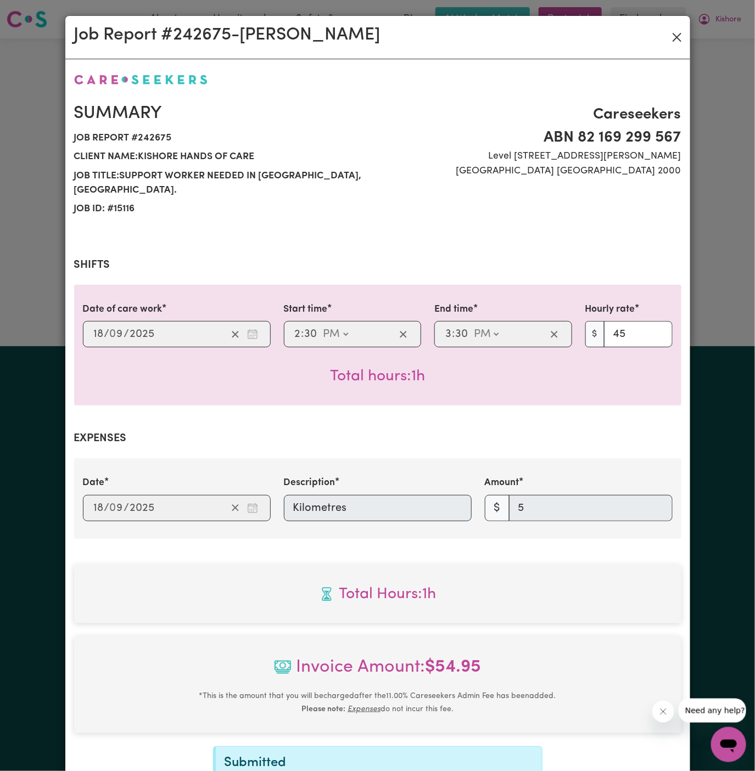 The width and height of the screenshot is (755, 771). I want to click on span: Careseekers, so click(533, 115).